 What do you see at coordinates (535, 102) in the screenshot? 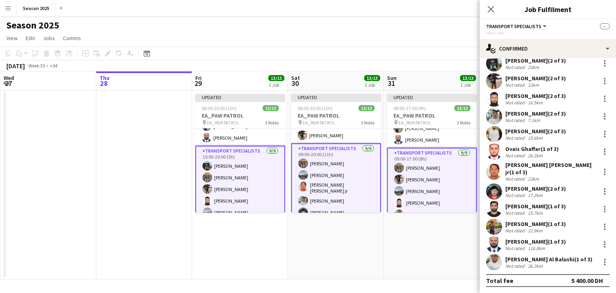
I see `div: 16.5km` at bounding box center [535, 102].